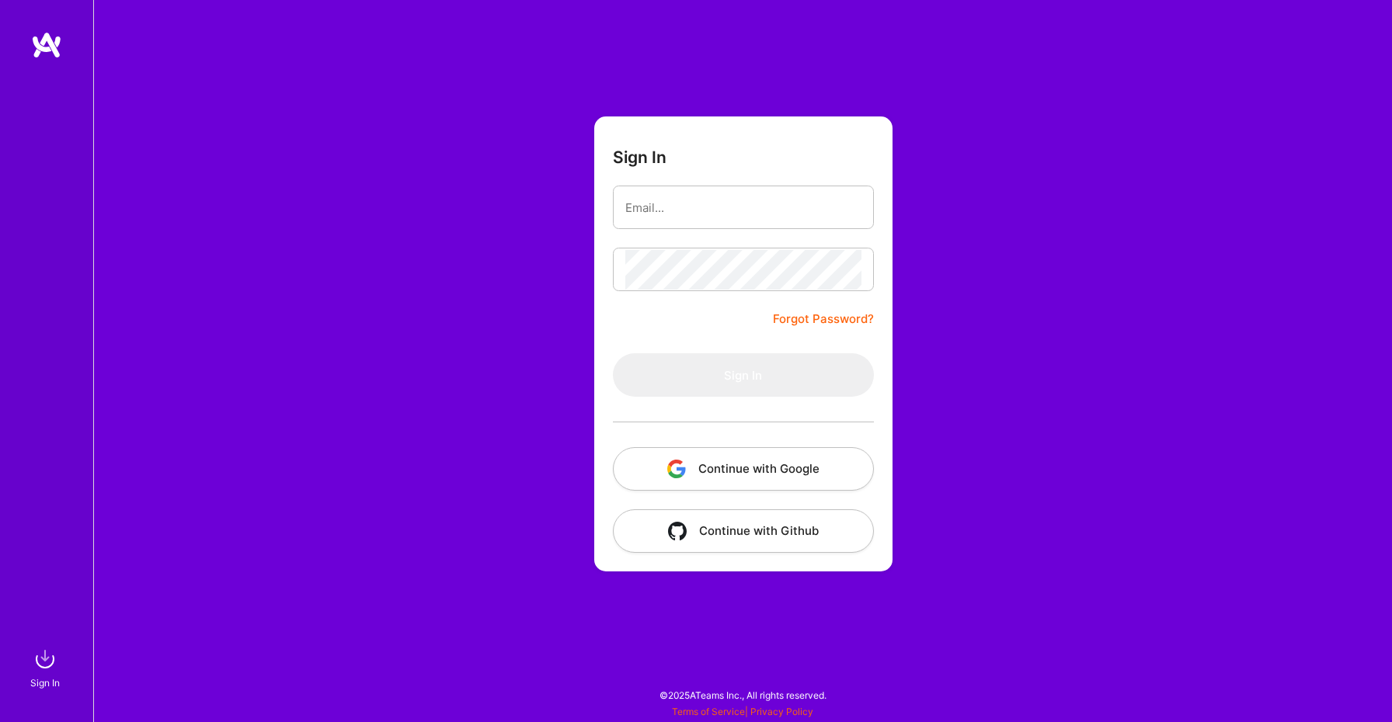 The width and height of the screenshot is (1392, 722). What do you see at coordinates (47, 45) in the screenshot?
I see `img: logo` at bounding box center [47, 45].